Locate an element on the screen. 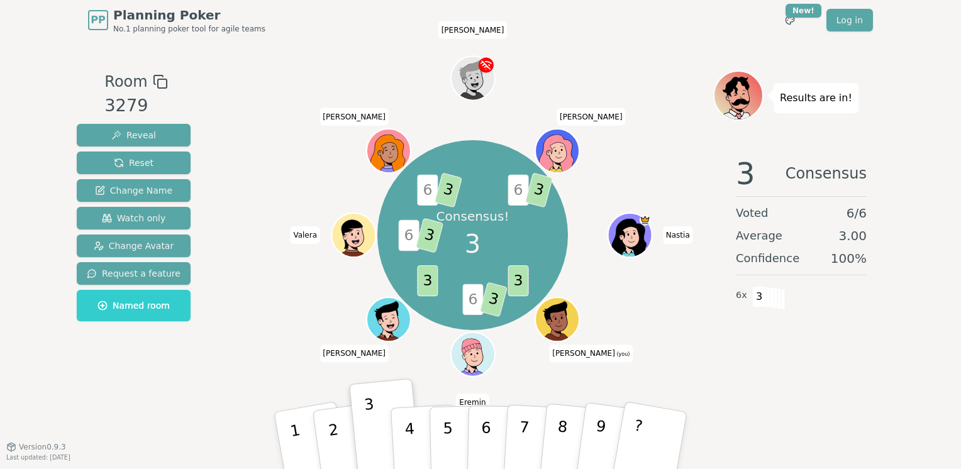  div: 3279 is located at coordinates (136, 106).